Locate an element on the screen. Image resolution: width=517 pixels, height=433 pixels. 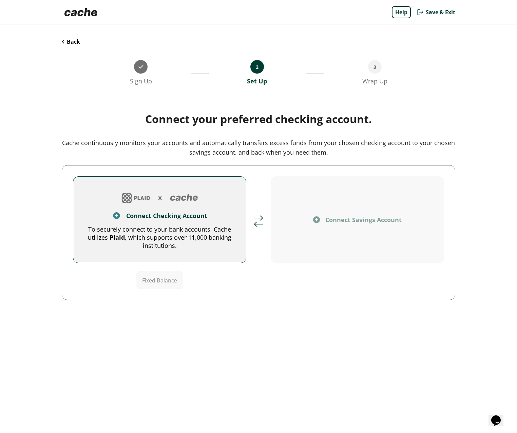
img: arrows icon is located at coordinates (258, 221).